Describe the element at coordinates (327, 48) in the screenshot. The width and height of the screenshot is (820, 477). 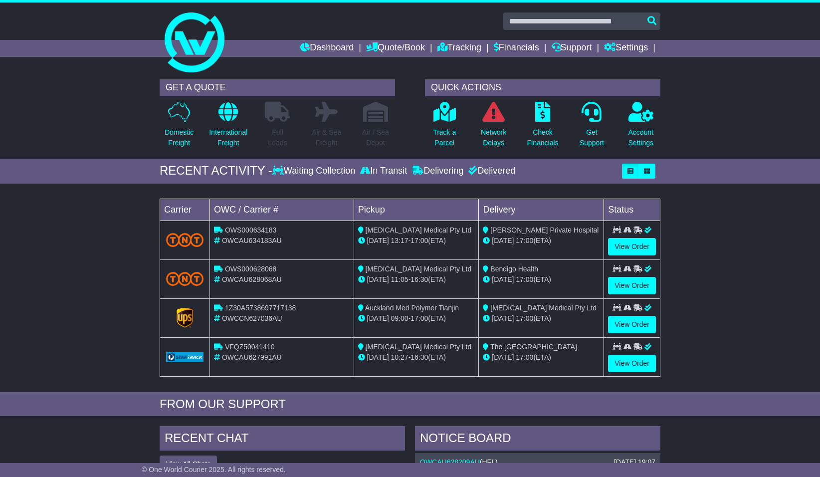
I see `a: Dashboard` at that location.